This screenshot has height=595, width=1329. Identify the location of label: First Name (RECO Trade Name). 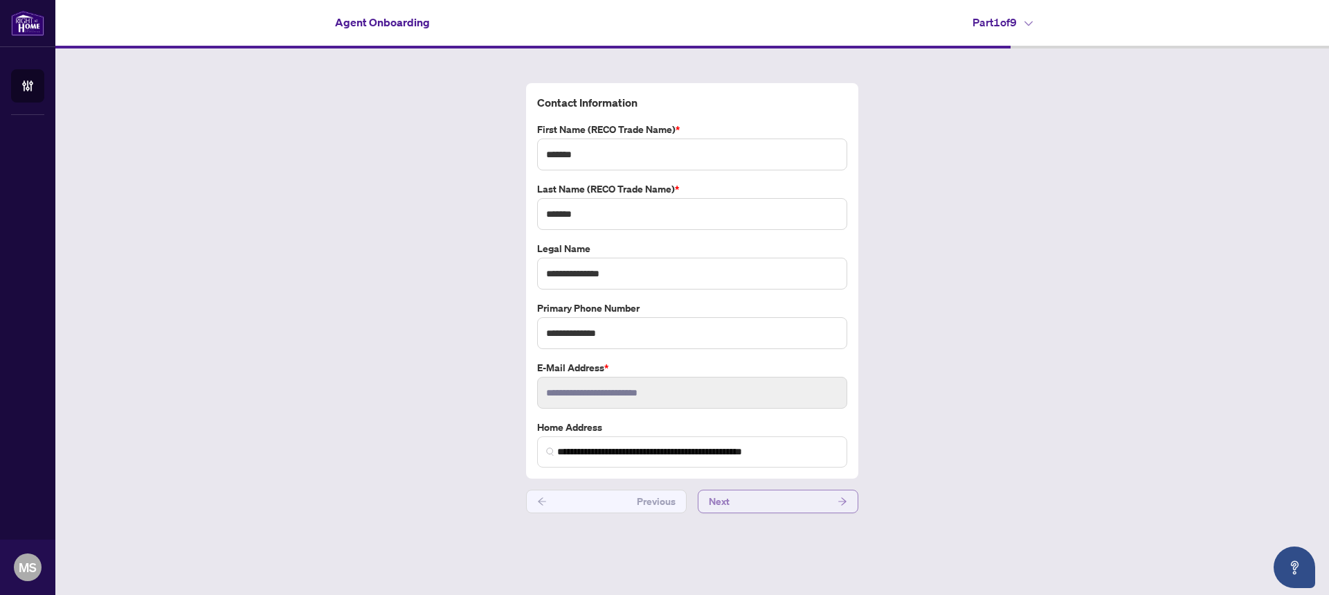
(692, 129).